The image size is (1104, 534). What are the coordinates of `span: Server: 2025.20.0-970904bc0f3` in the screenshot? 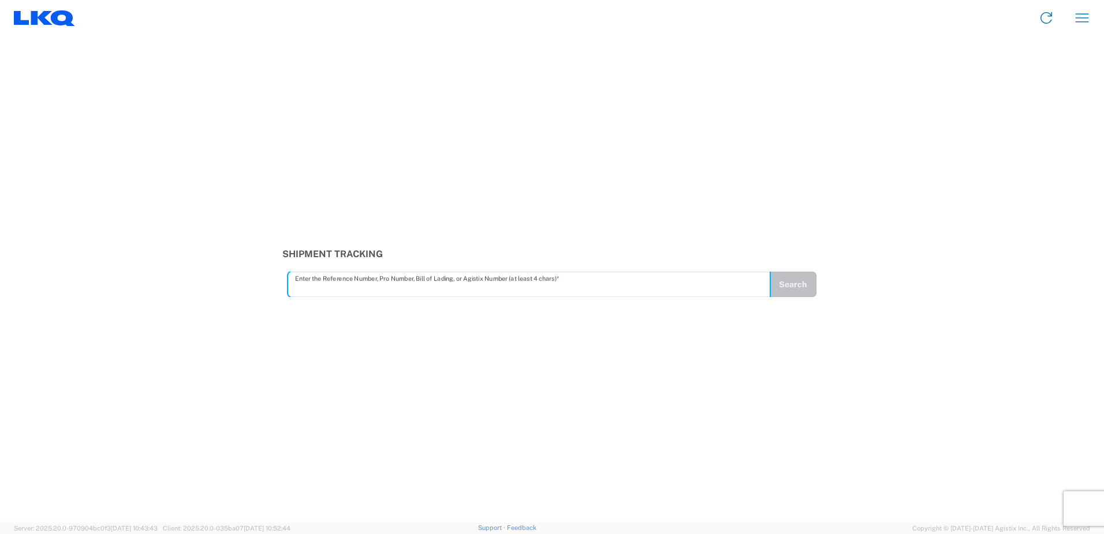 It's located at (85, 528).